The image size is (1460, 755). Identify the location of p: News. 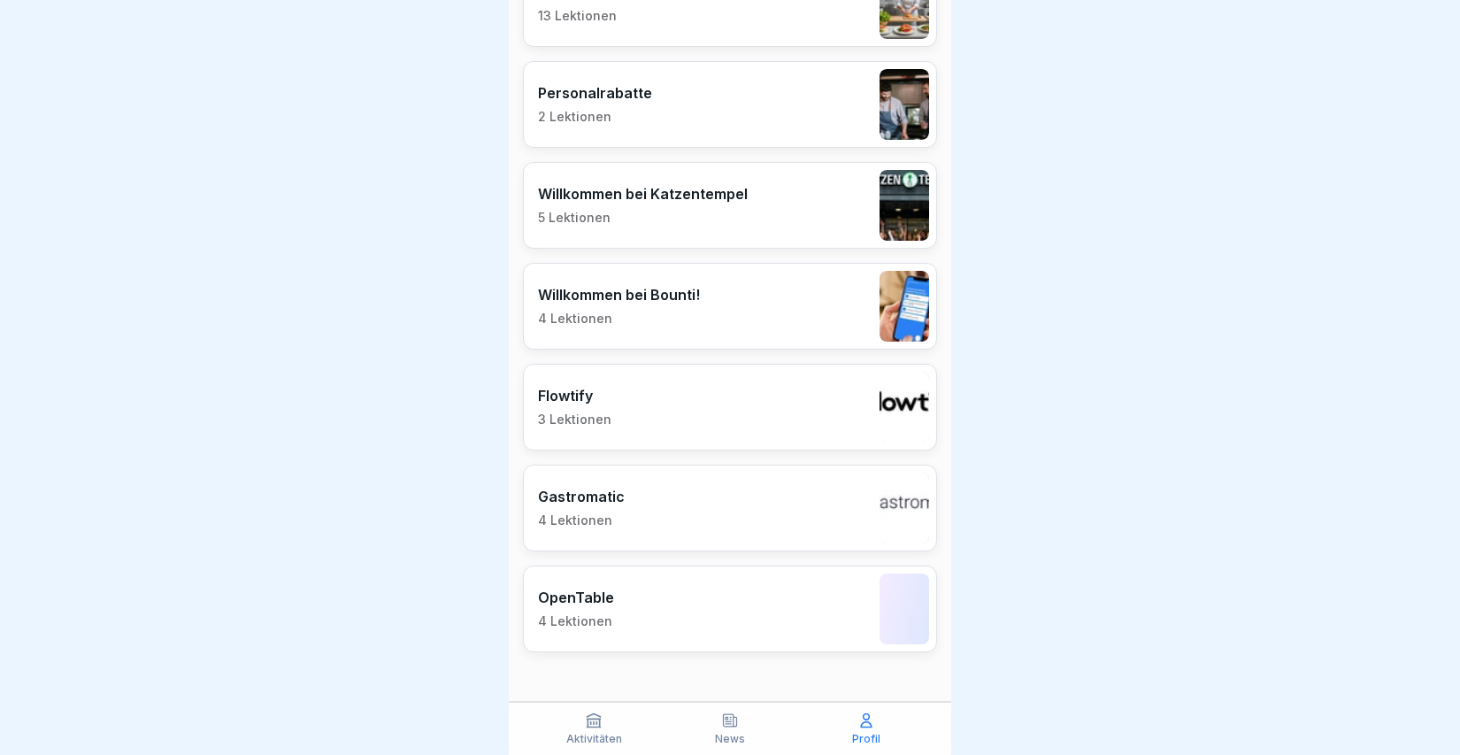
(730, 739).